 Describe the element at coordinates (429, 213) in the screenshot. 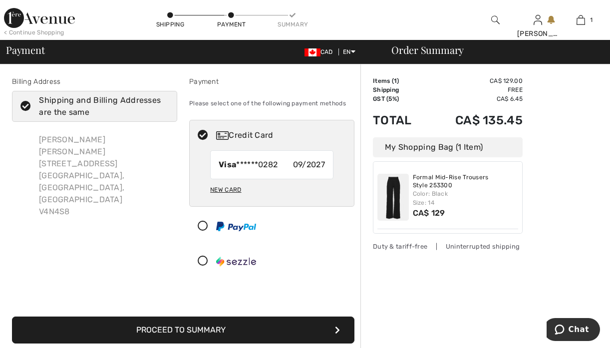

I see `span: CA$ 129` at that location.